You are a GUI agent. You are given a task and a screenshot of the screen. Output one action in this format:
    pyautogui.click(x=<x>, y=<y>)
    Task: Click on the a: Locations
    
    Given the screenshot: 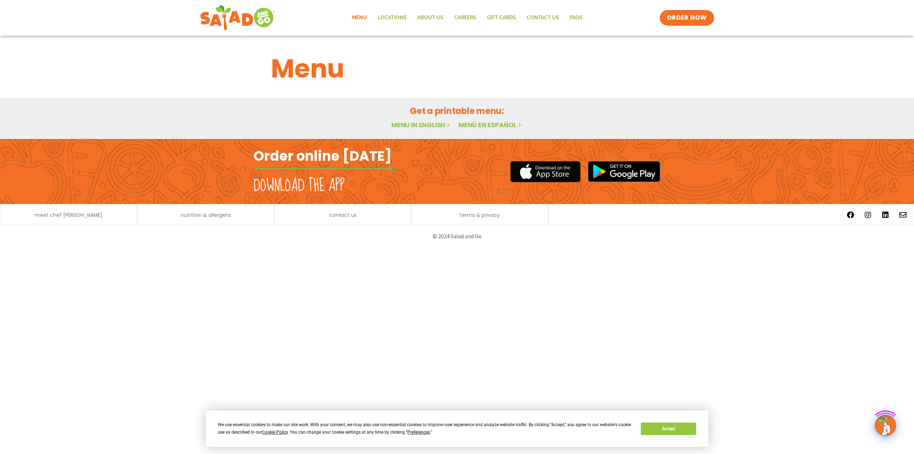 What is the action you would take?
    pyautogui.click(x=392, y=18)
    